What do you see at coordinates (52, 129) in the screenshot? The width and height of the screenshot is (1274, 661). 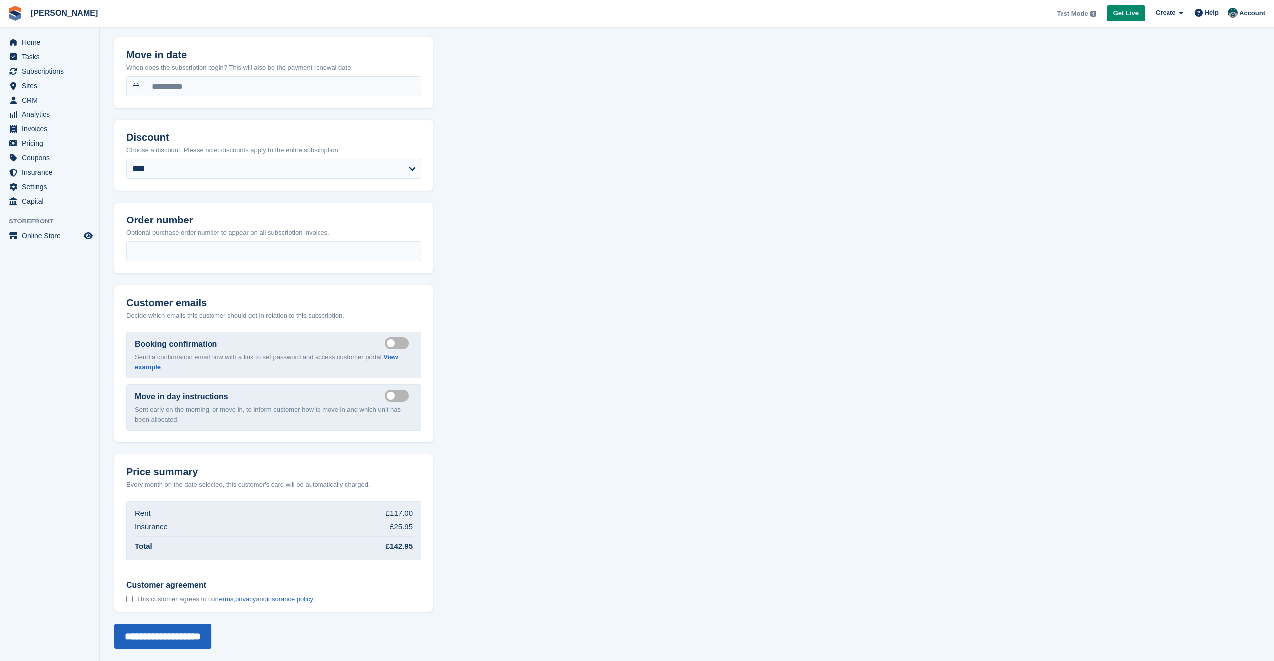 I see `span: Invoices` at bounding box center [52, 129].